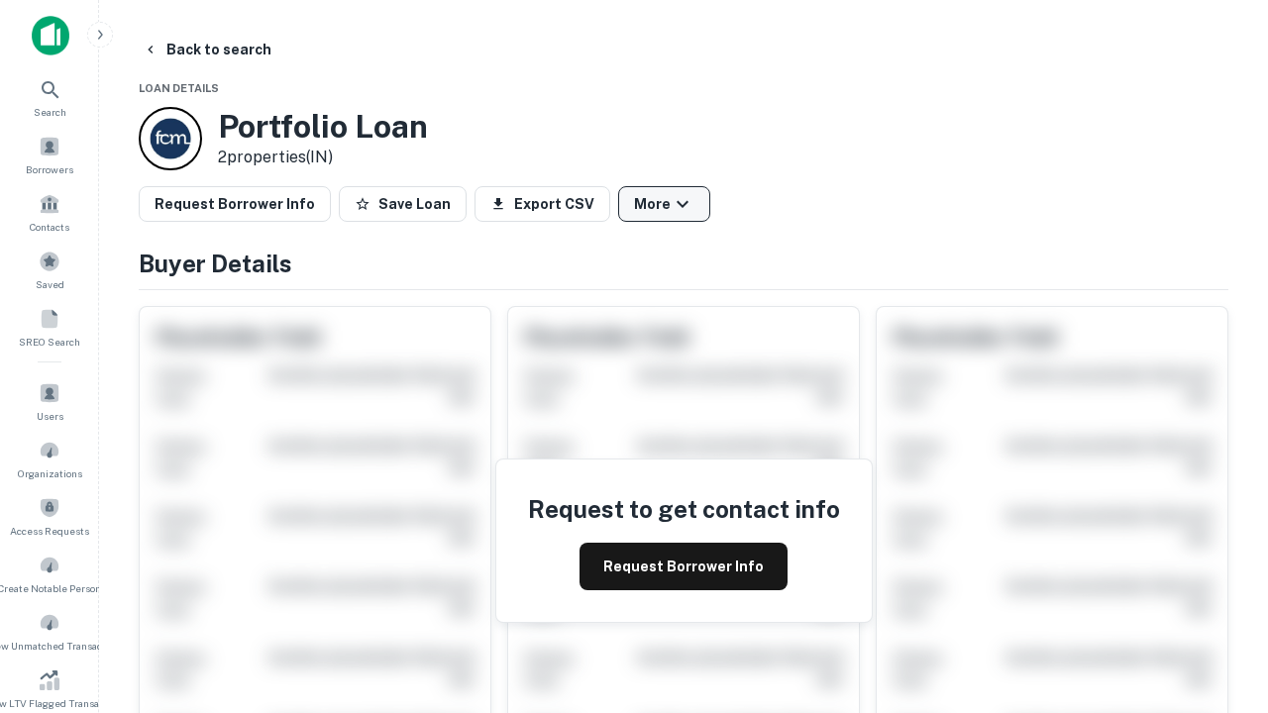 This screenshot has width=1268, height=713. I want to click on span: Borrowers, so click(50, 169).